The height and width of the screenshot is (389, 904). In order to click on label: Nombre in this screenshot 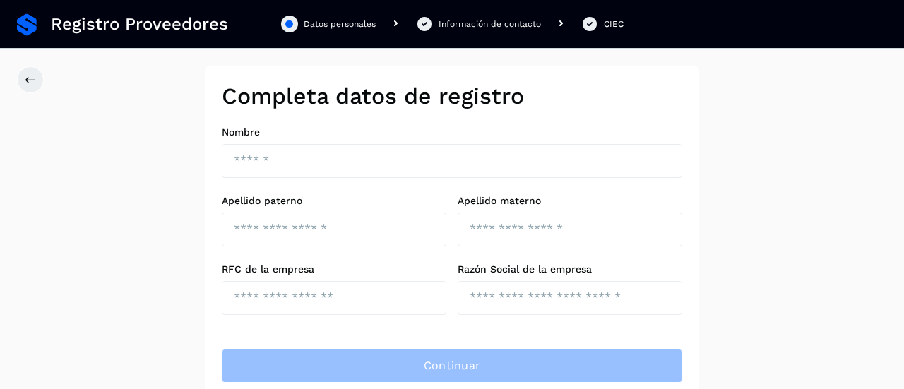, I will do `click(452, 132)`.